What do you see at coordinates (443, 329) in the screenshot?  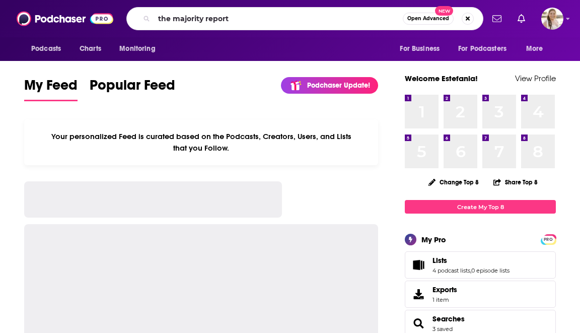 I see `a: 3 saved` at bounding box center [443, 329].